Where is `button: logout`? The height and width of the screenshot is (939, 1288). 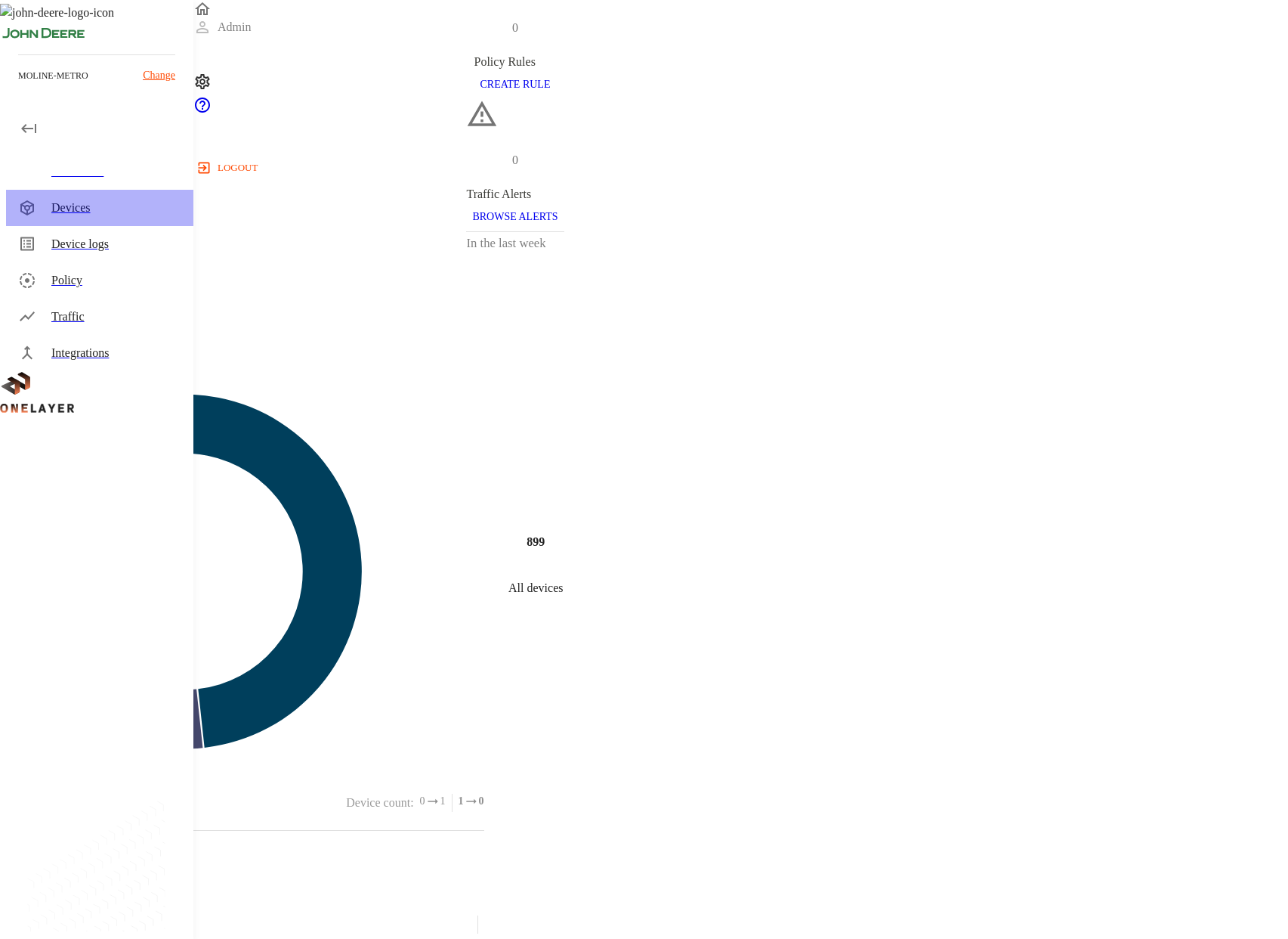
button: logout is located at coordinates (228, 168).